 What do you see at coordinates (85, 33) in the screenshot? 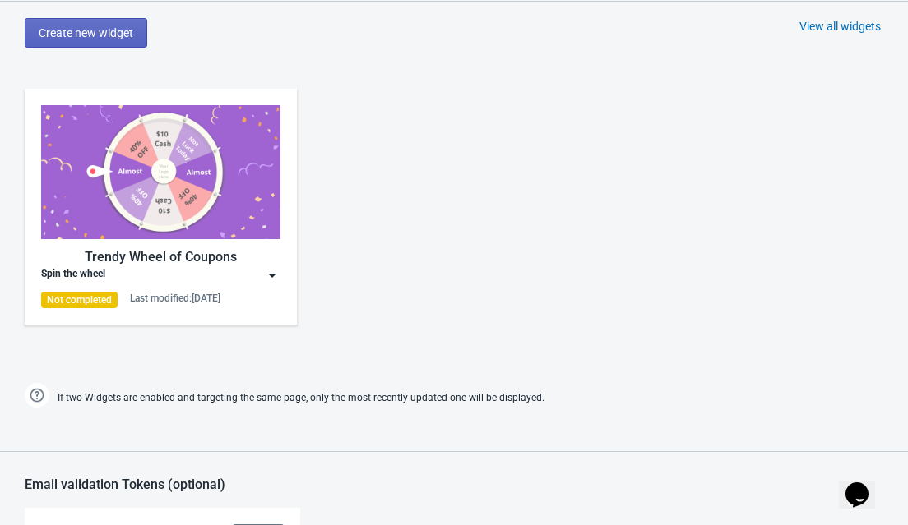
I see `span: Create new widget` at bounding box center [85, 33].